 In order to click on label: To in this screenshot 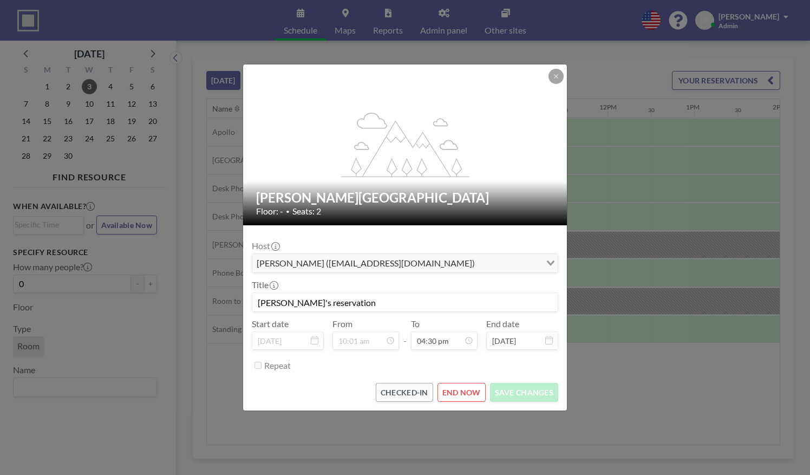, I will do `click(415, 324)`.